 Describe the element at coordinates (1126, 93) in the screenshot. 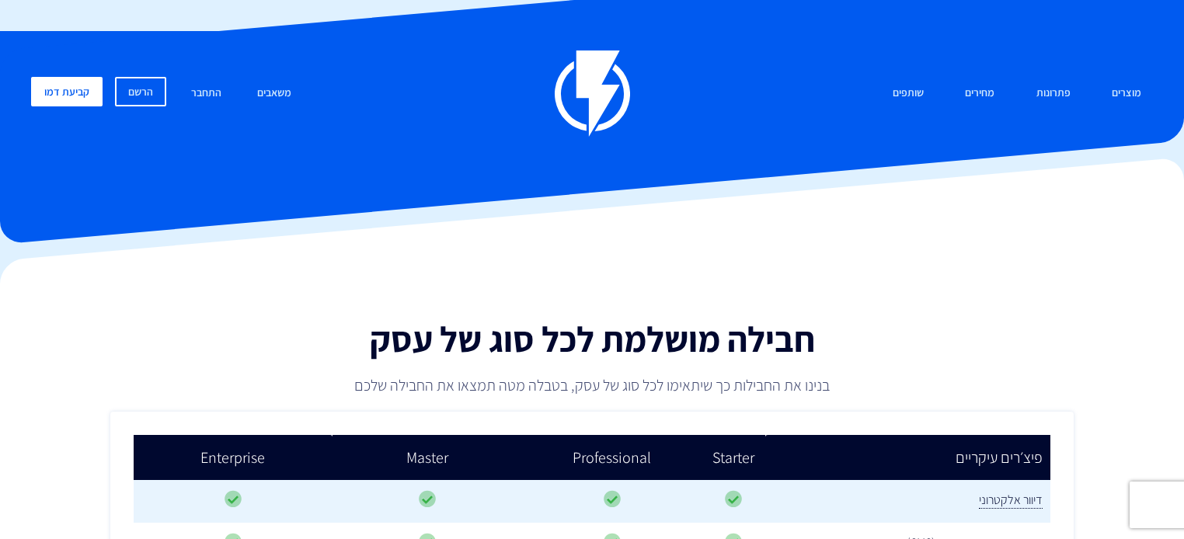

I see `a: מוצרים` at that location.